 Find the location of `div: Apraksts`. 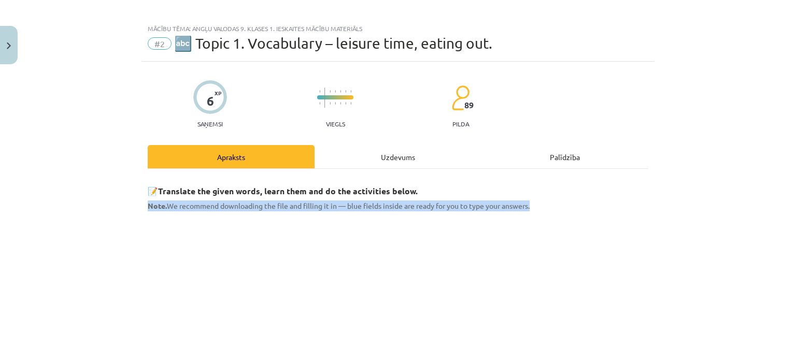

div: Apraksts is located at coordinates (231, 156).